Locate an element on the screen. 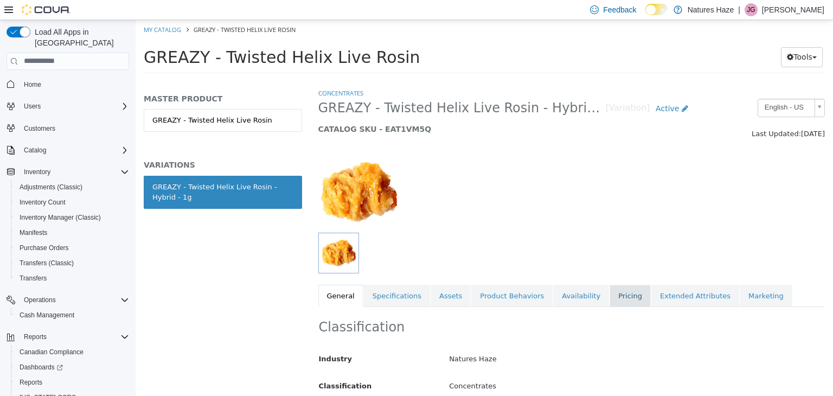 This screenshot has width=833, height=396. a: Specifications is located at coordinates (261, 276).